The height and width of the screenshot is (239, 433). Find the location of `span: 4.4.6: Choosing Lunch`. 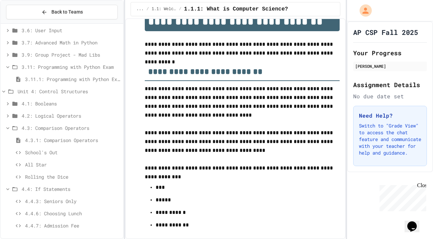

span: 4.4.6: Choosing Lunch is located at coordinates (73, 213).